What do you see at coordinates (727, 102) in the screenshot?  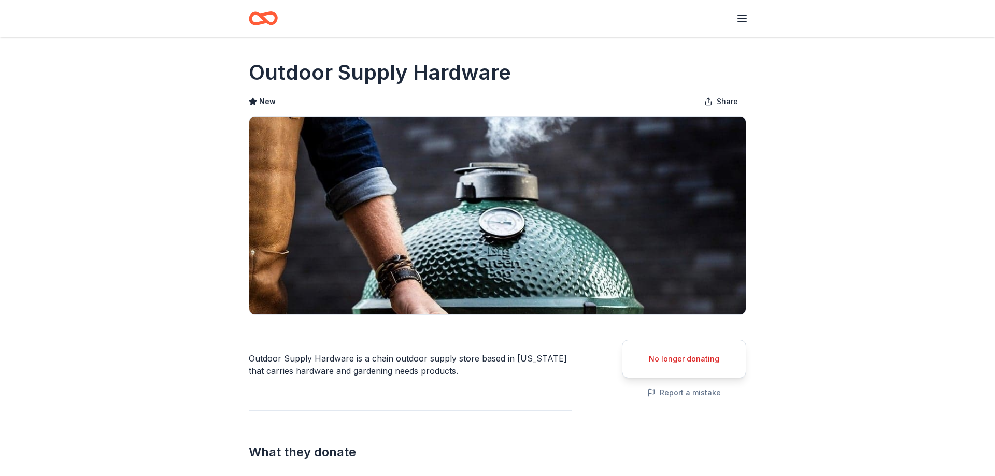 I see `span: Share` at bounding box center [727, 102].